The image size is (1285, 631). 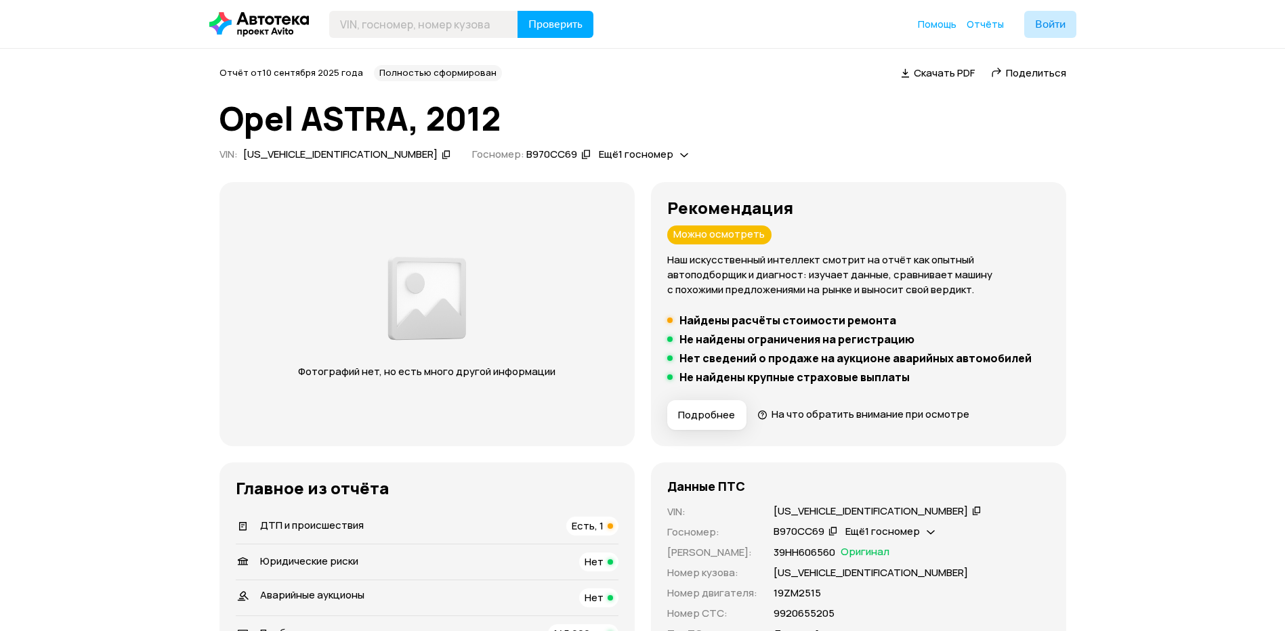 I want to click on span: Проверить, so click(x=555, y=24).